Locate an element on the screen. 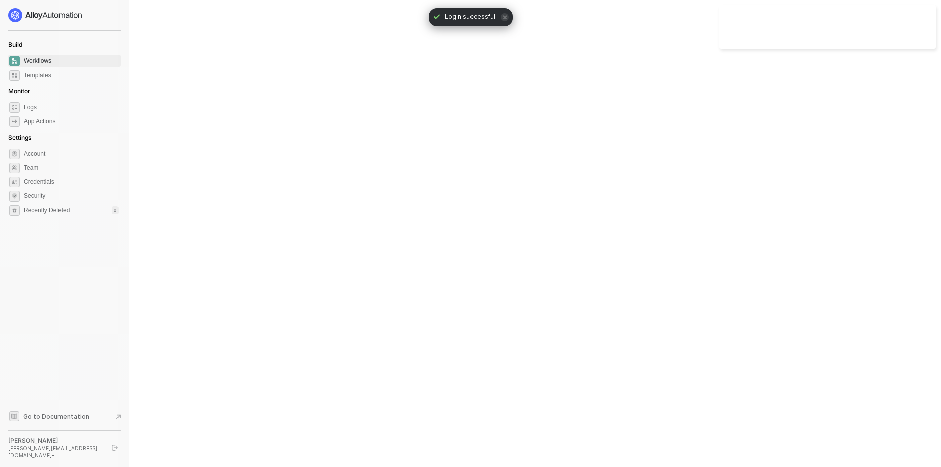 This screenshot has width=941, height=467. img: logo is located at coordinates (45, 15).